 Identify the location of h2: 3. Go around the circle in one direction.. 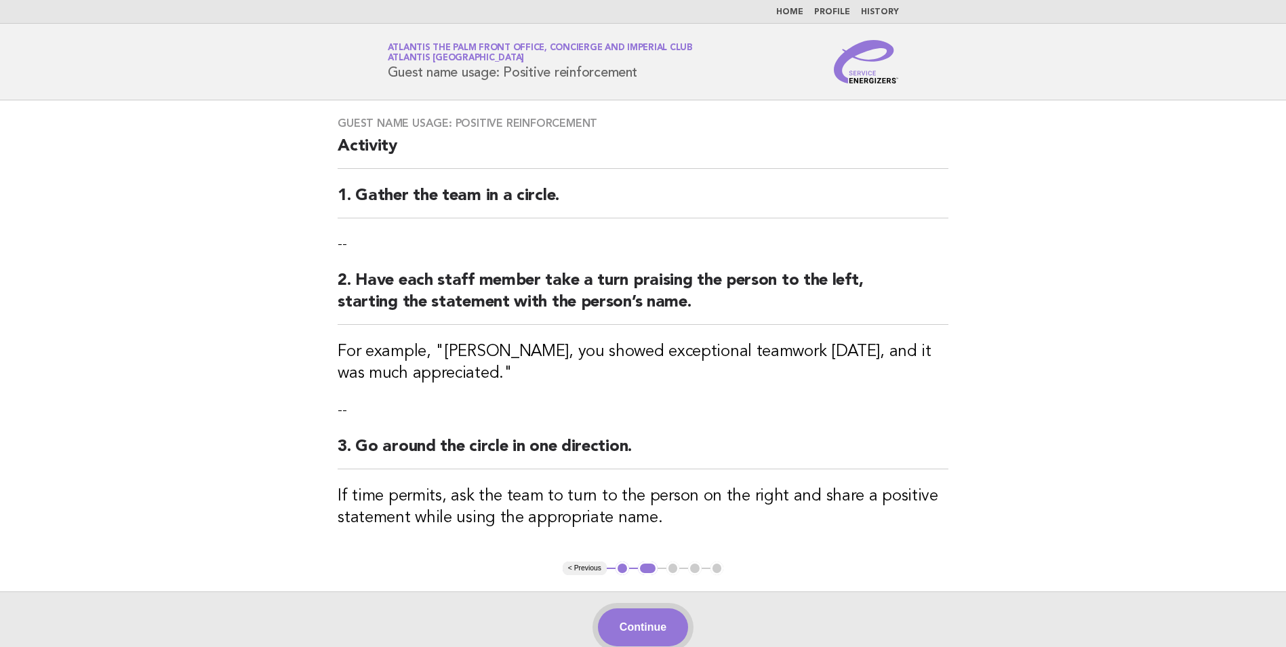
(643, 452).